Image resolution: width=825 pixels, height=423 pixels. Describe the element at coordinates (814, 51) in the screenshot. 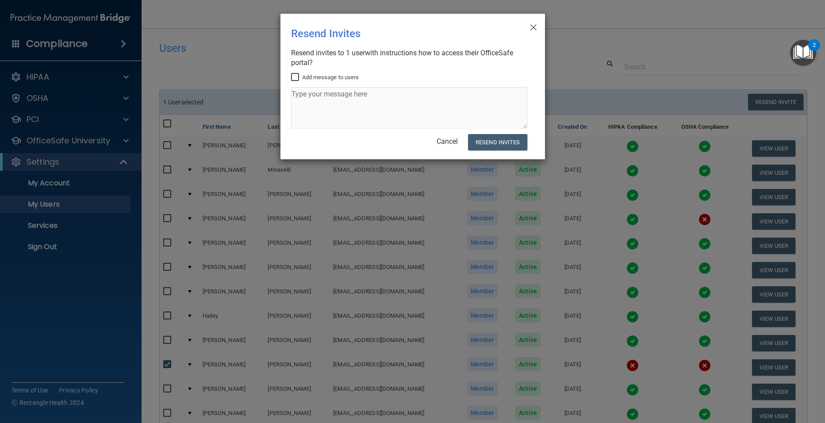

I see `div: 2` at that location.